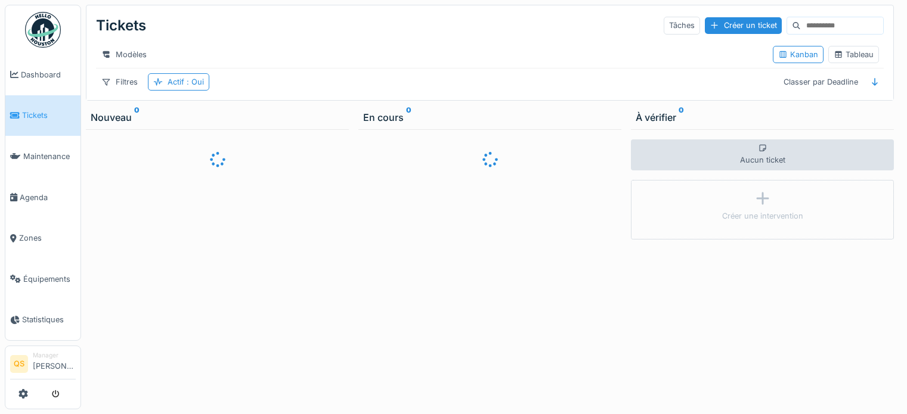  Describe the element at coordinates (19, 364) in the screenshot. I see `li: QS` at that location.